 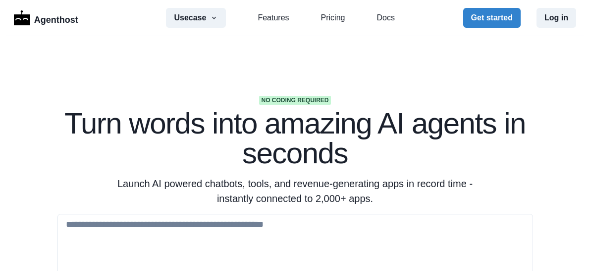 What do you see at coordinates (492, 18) in the screenshot?
I see `button: Get started` at bounding box center [492, 18].